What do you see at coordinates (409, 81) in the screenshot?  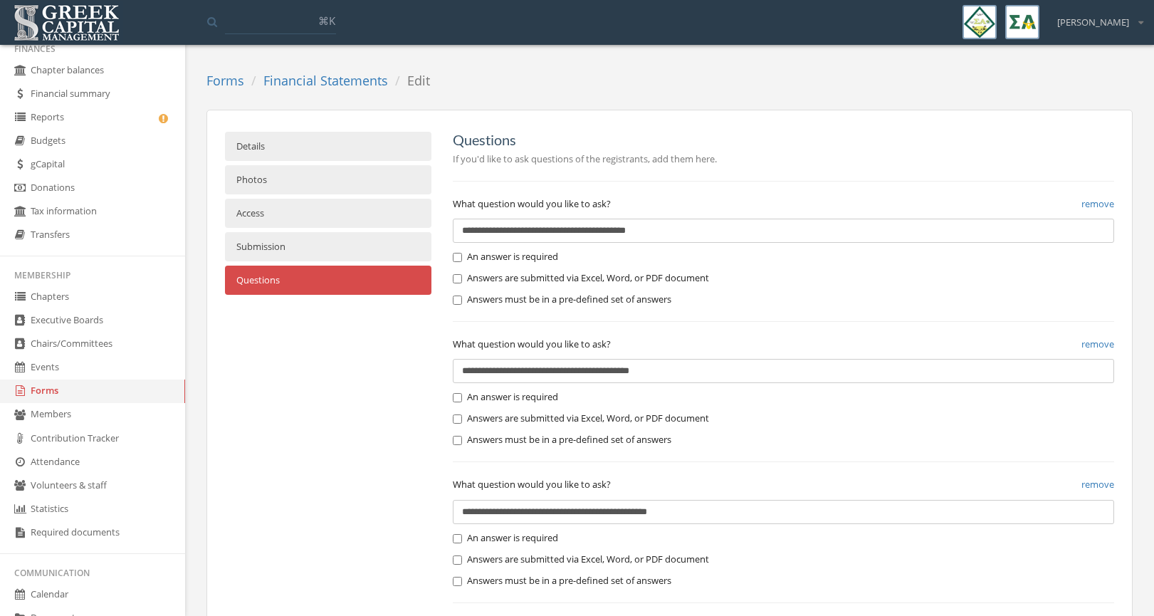 I see `li: Edit` at bounding box center [409, 81].